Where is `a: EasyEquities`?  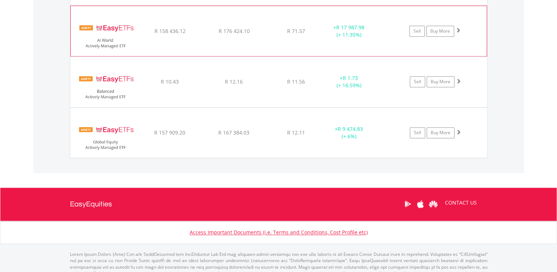
a: EasyEquities is located at coordinates (91, 204).